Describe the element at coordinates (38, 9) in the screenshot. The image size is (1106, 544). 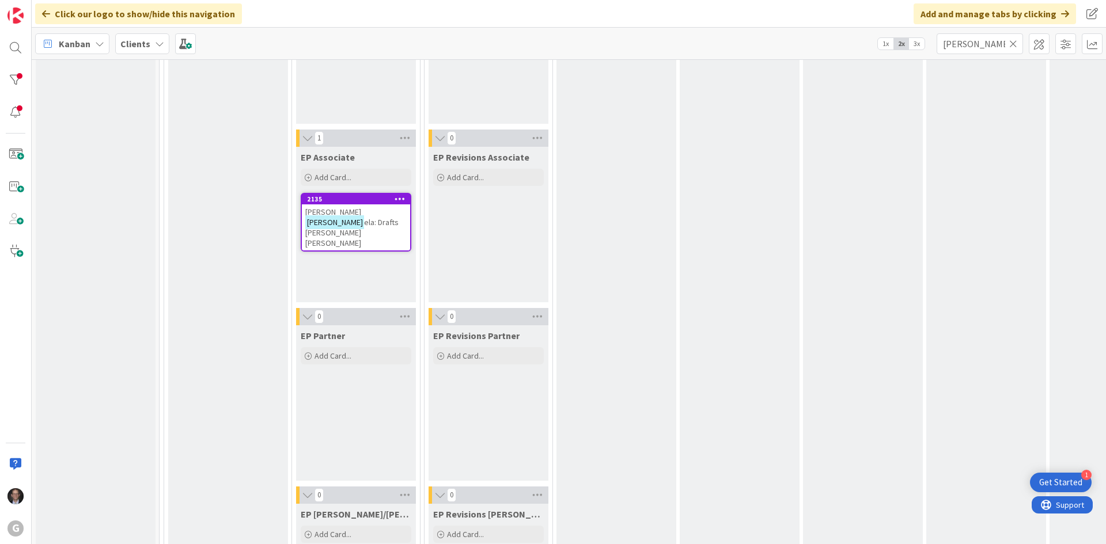
I see `span: Support` at that location.